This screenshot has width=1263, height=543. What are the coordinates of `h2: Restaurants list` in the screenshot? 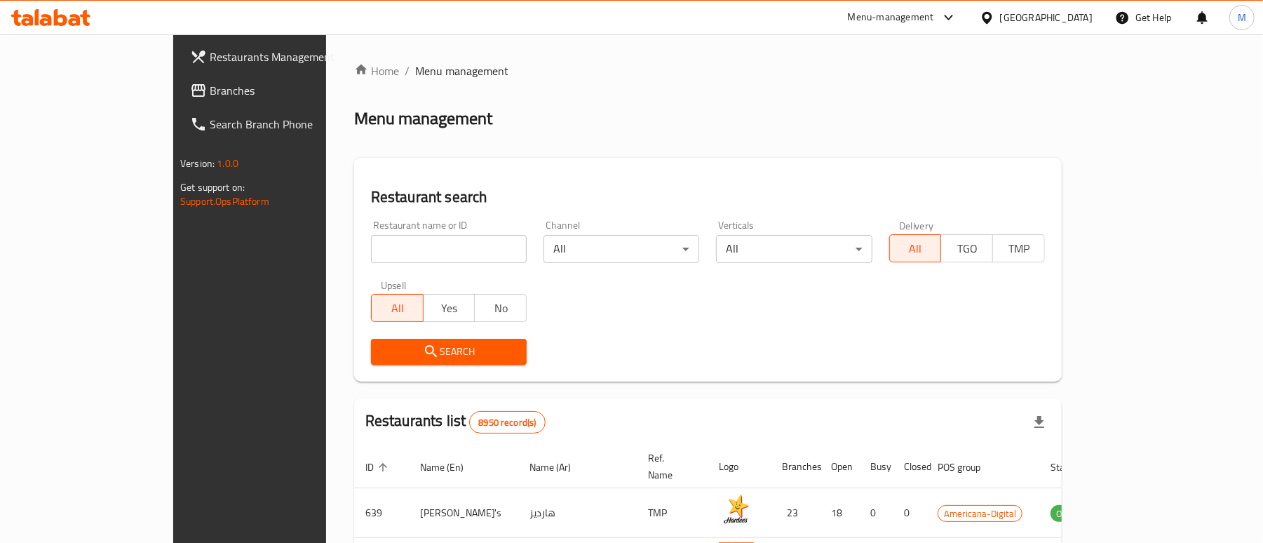 It's located at (455, 421).